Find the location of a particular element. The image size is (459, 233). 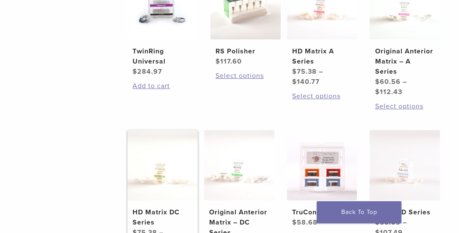

img: HD Matrix DC Series is located at coordinates (163, 165).